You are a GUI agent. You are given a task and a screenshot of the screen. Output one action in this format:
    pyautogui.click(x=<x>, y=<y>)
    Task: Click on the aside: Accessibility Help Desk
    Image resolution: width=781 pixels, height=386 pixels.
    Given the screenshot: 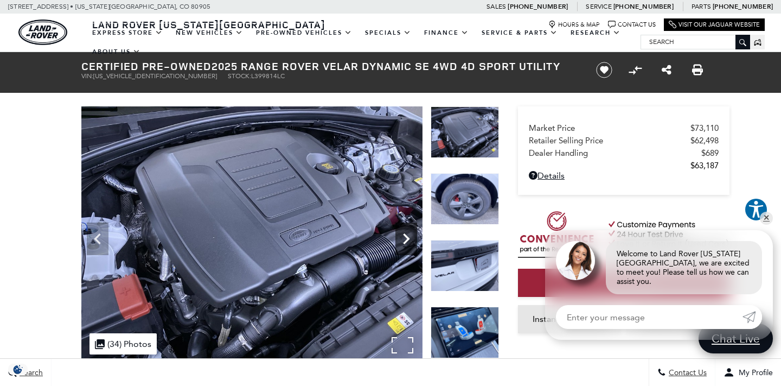 What is the action you would take?
    pyautogui.click(x=756, y=210)
    